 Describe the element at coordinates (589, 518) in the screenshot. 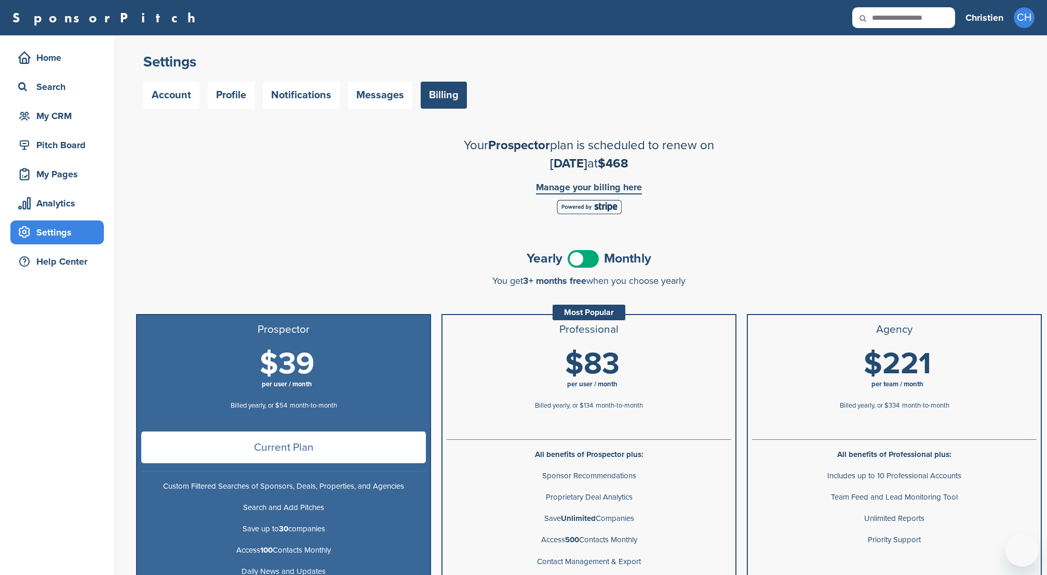

I see `p: Save Companies` at that location.